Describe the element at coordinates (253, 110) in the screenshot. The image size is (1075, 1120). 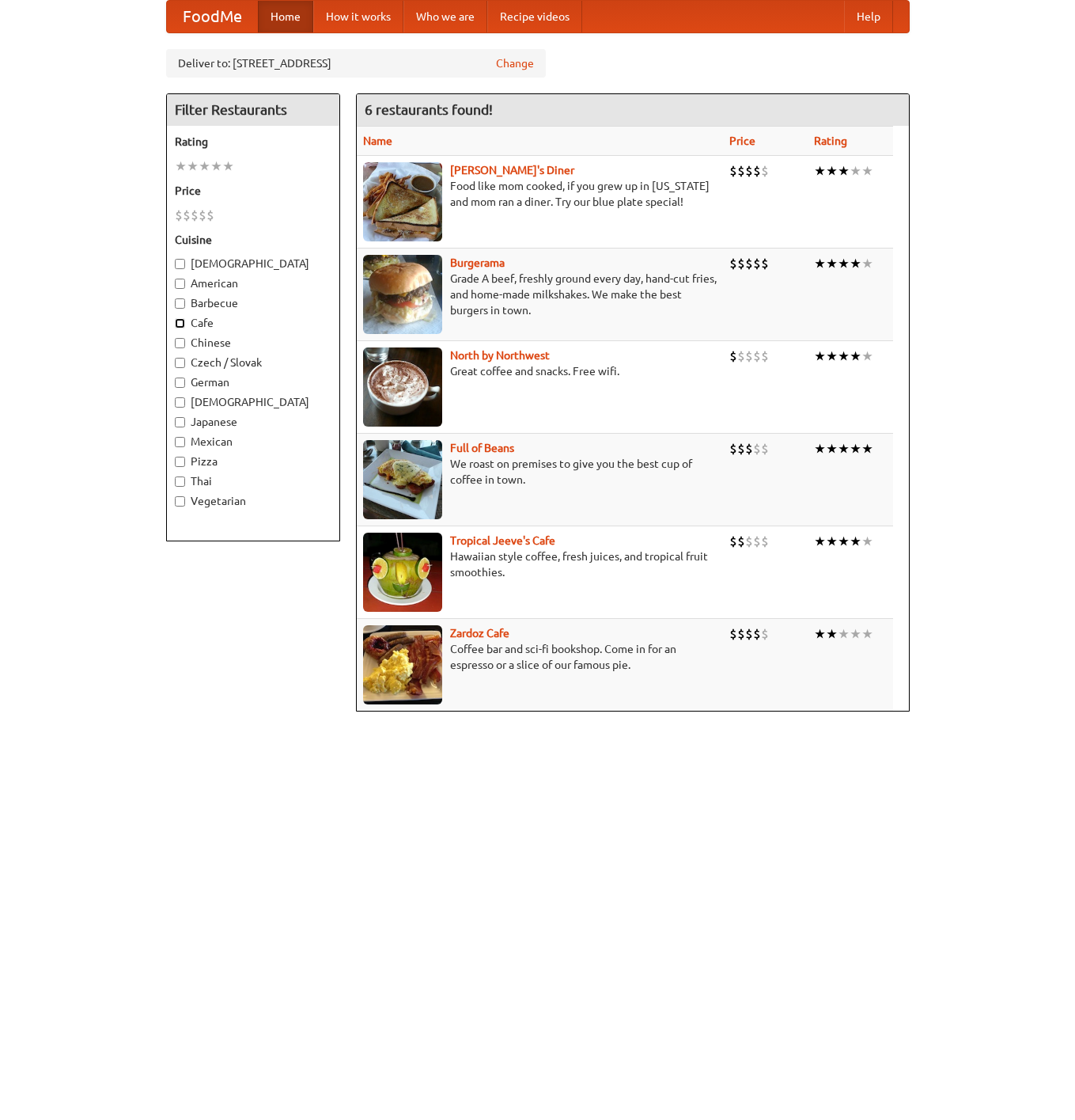
I see `h4: Filter Restaurants` at that location.